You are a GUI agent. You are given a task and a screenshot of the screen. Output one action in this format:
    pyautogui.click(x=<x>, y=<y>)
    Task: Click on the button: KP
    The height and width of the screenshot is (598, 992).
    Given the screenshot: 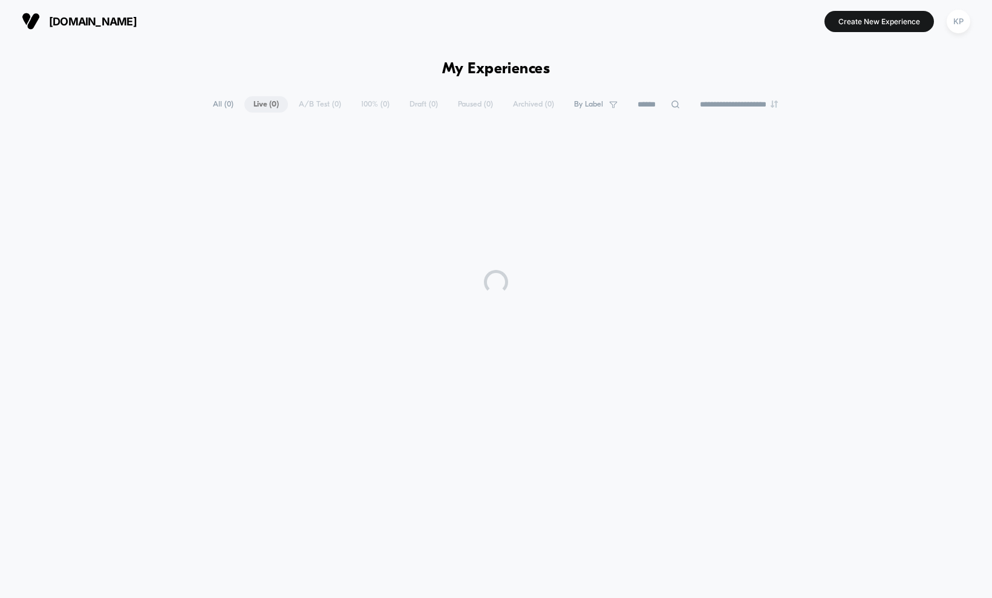 What is the action you would take?
    pyautogui.click(x=958, y=21)
    